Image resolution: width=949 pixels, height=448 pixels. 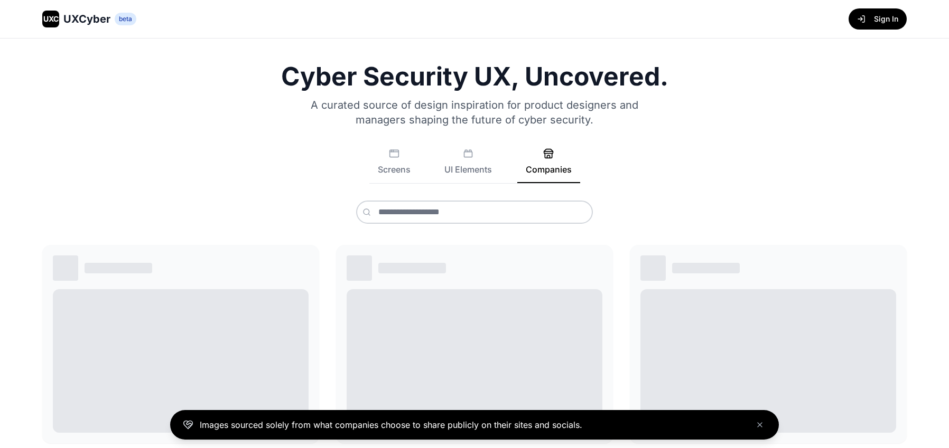 I want to click on p: A curated source of design inspiration for product designers and managers shaping the future of c..., so click(x=474, y=113).